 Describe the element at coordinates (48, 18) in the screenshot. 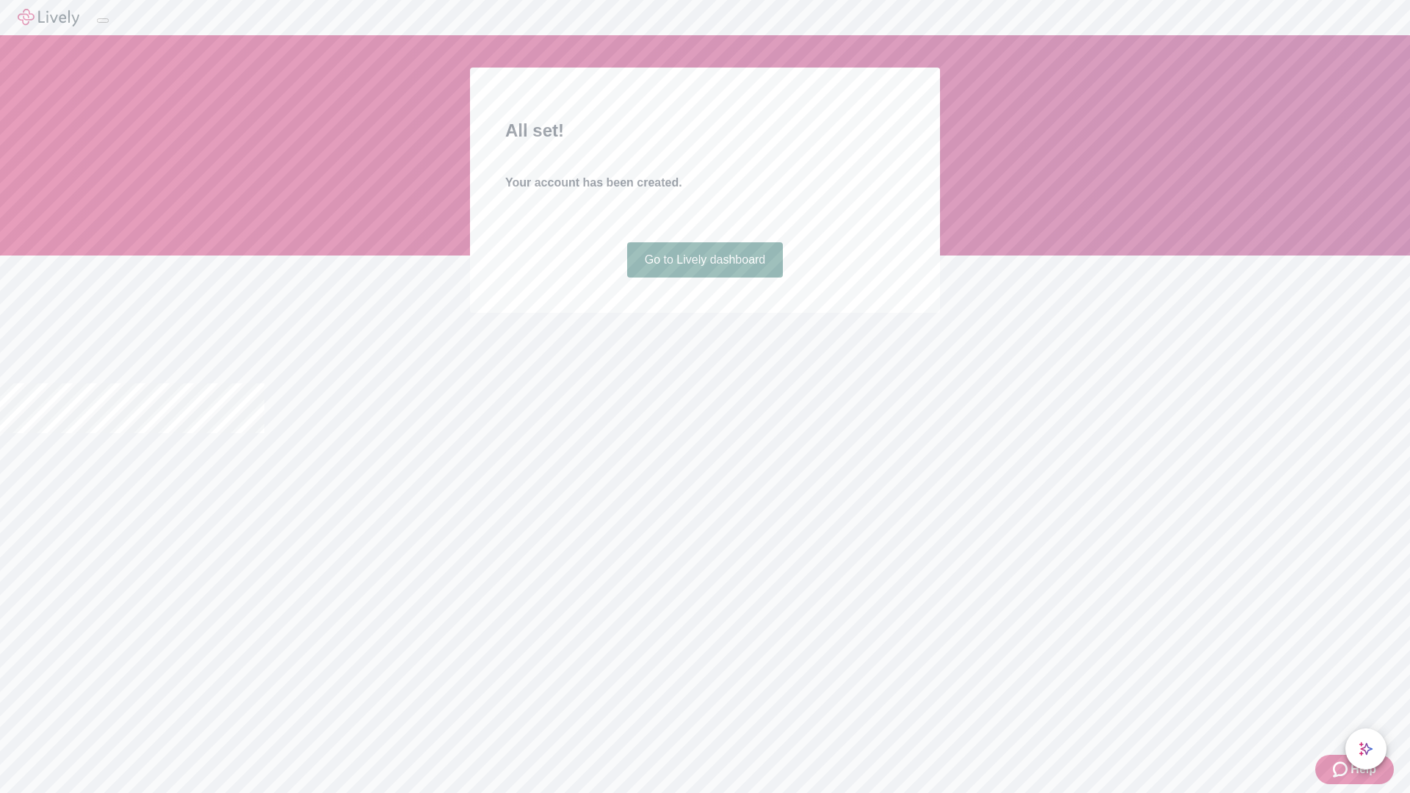

I see `img: Lively` at that location.